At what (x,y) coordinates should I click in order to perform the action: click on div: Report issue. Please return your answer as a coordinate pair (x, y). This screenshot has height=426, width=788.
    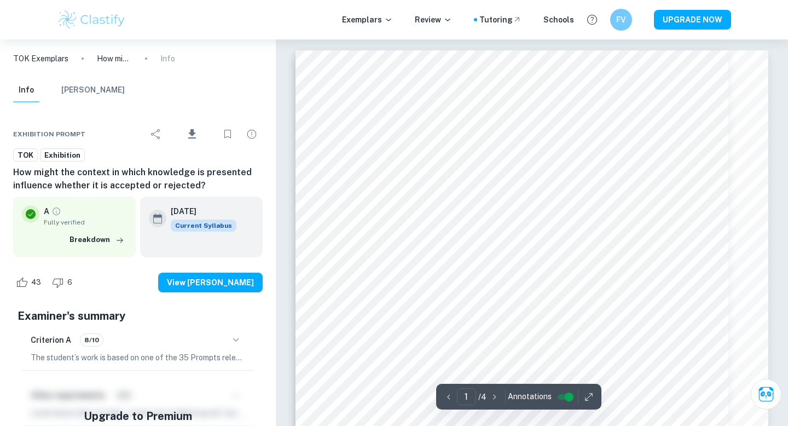
    Looking at the image, I should click on (252, 134).